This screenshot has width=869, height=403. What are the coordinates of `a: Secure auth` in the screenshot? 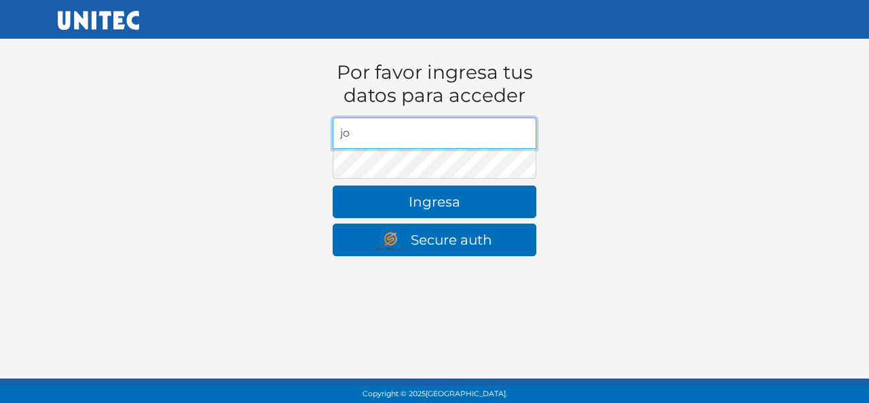 It's located at (435, 240).